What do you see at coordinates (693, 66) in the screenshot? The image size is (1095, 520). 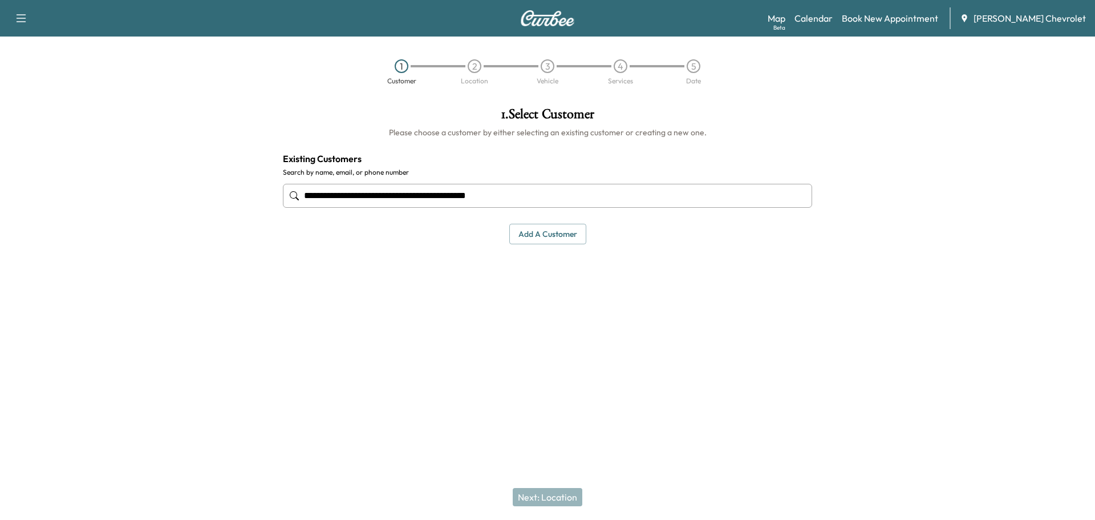 I see `div: 5` at bounding box center [693, 66].